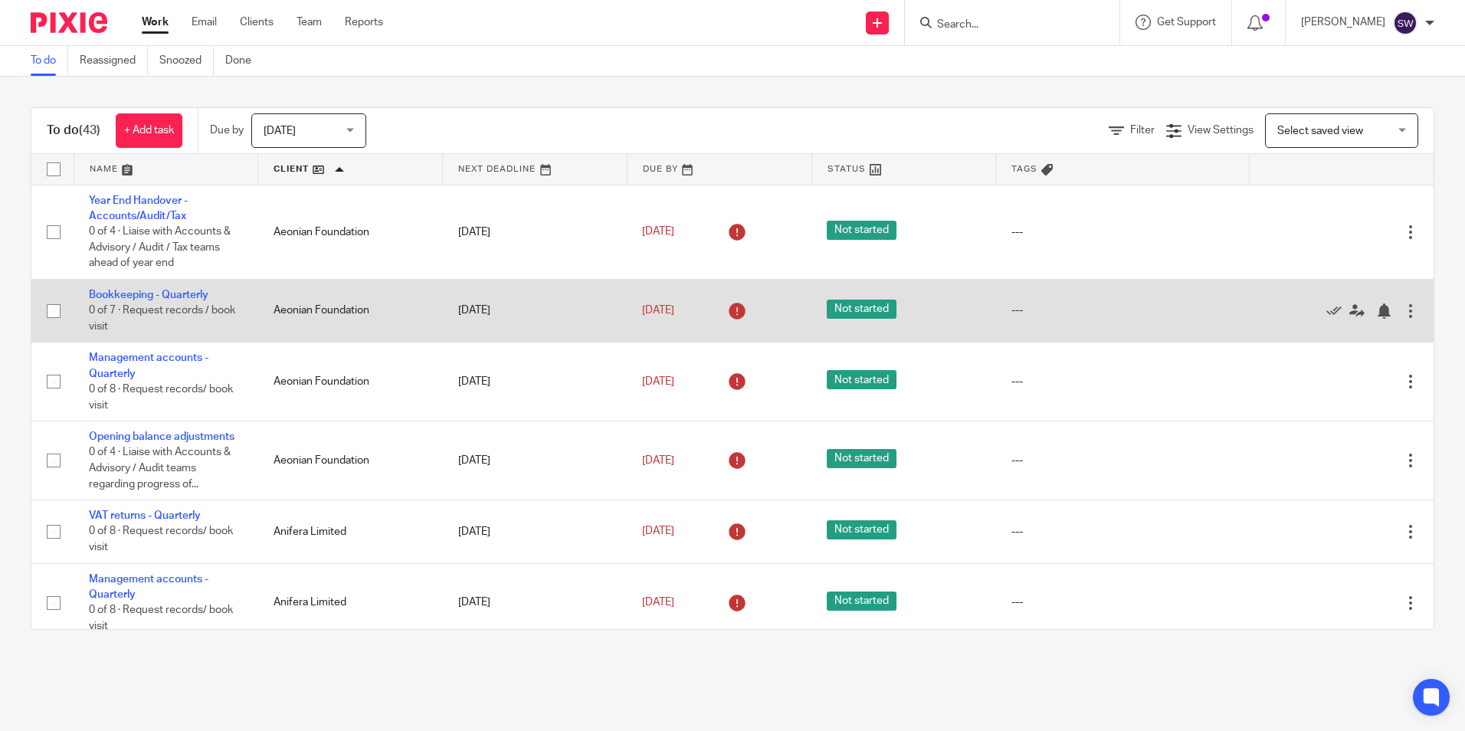 The height and width of the screenshot is (731, 1465). What do you see at coordinates (162, 437) in the screenshot?
I see `a: Opening balance adjustments` at bounding box center [162, 437].